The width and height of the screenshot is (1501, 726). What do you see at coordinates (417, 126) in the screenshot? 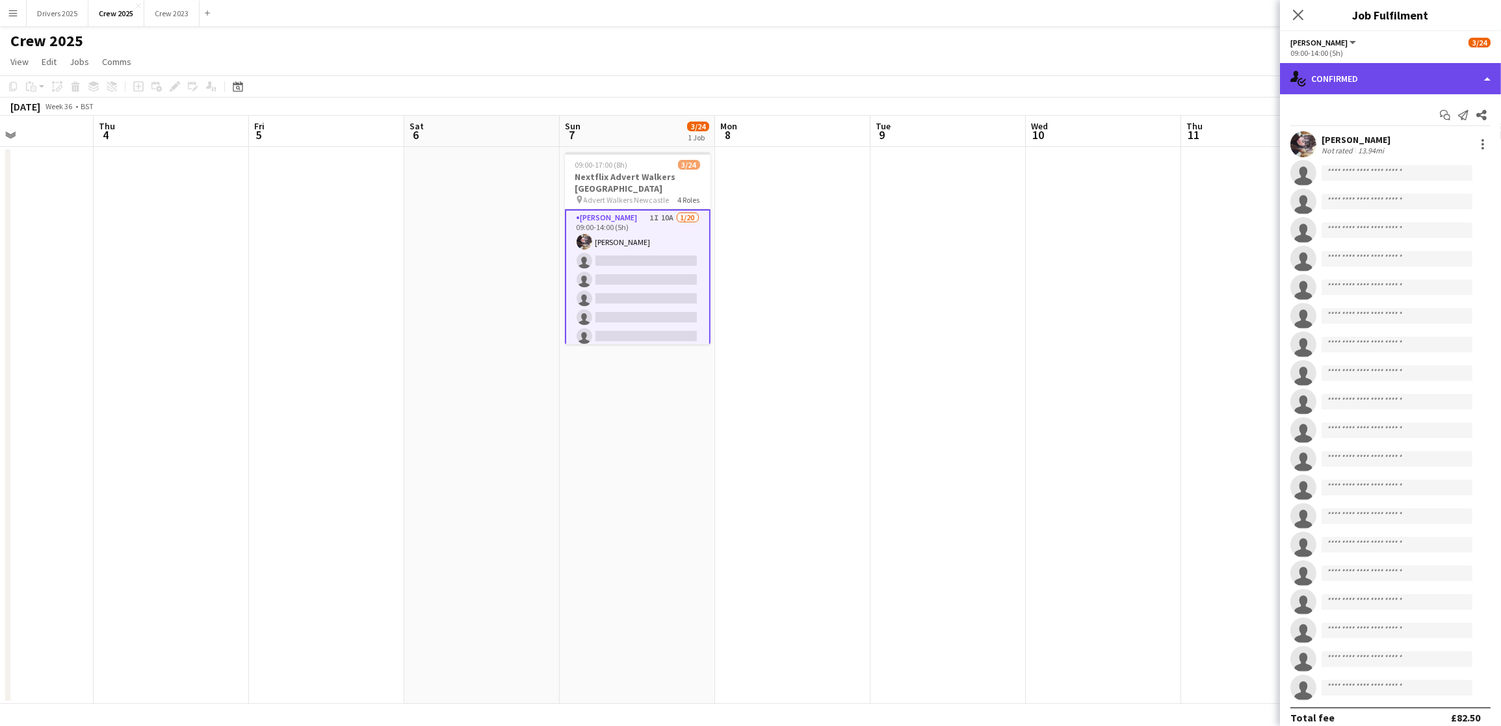
I see `span: Sat` at bounding box center [417, 126].